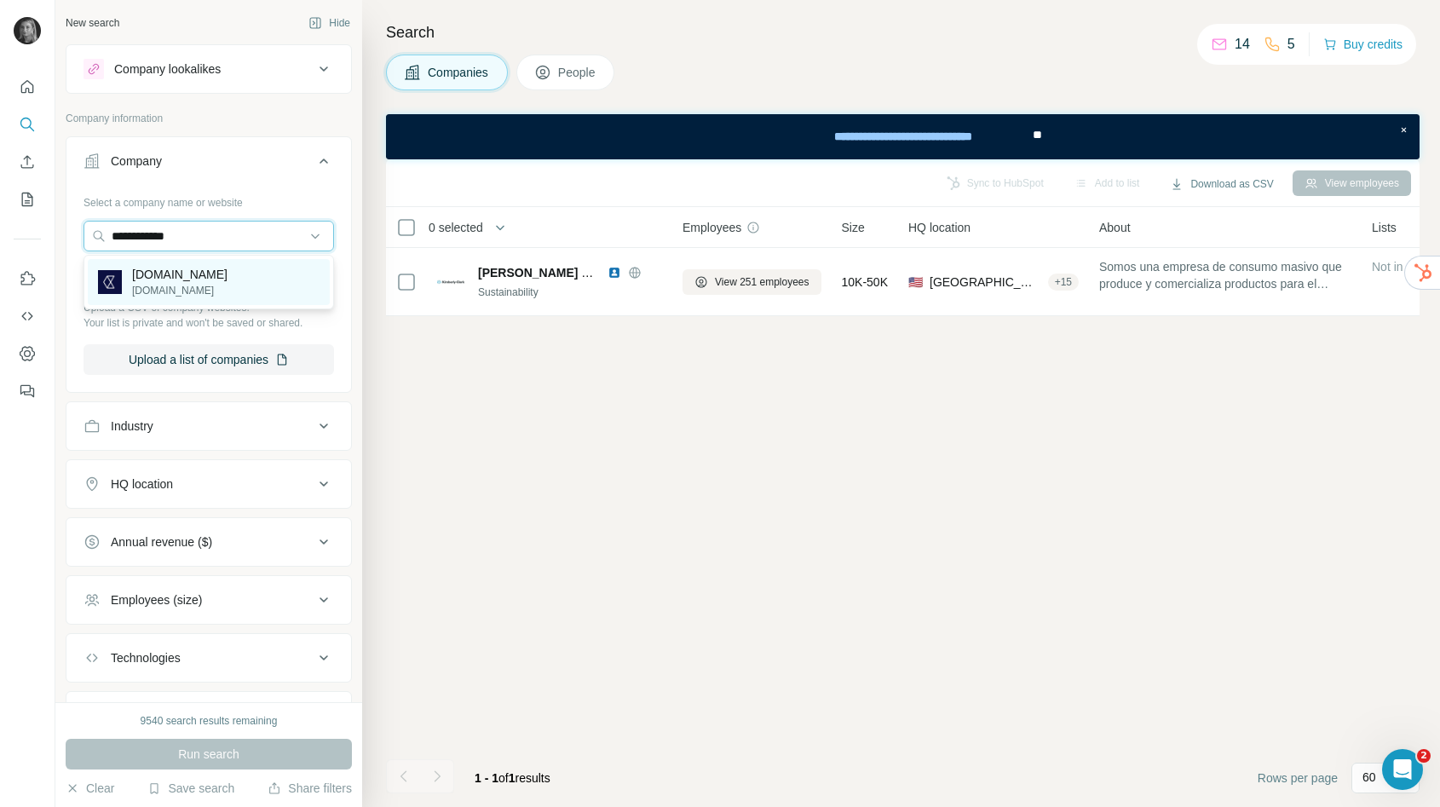 The image size is (1440, 807). I want to click on button: View 251 employees, so click(751, 282).